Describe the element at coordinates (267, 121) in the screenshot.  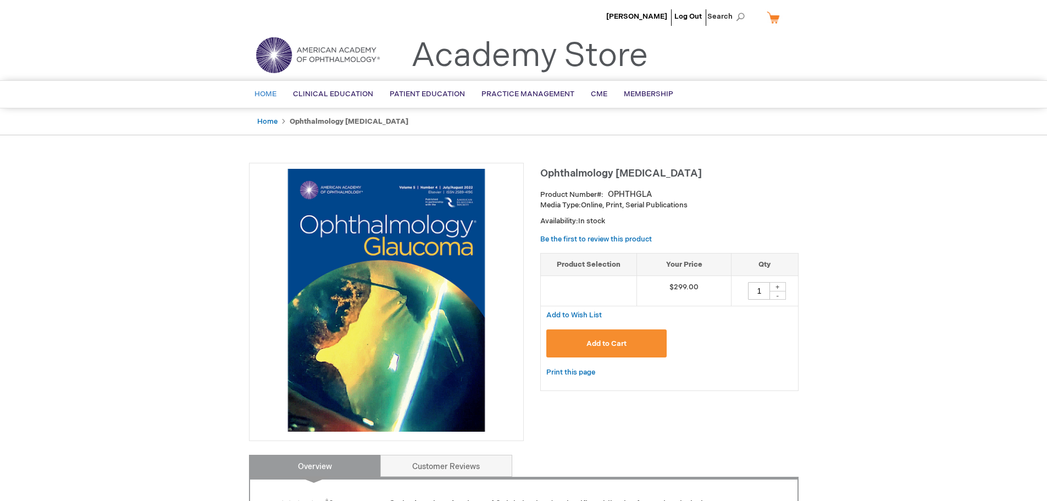
I see `a: Home` at that location.